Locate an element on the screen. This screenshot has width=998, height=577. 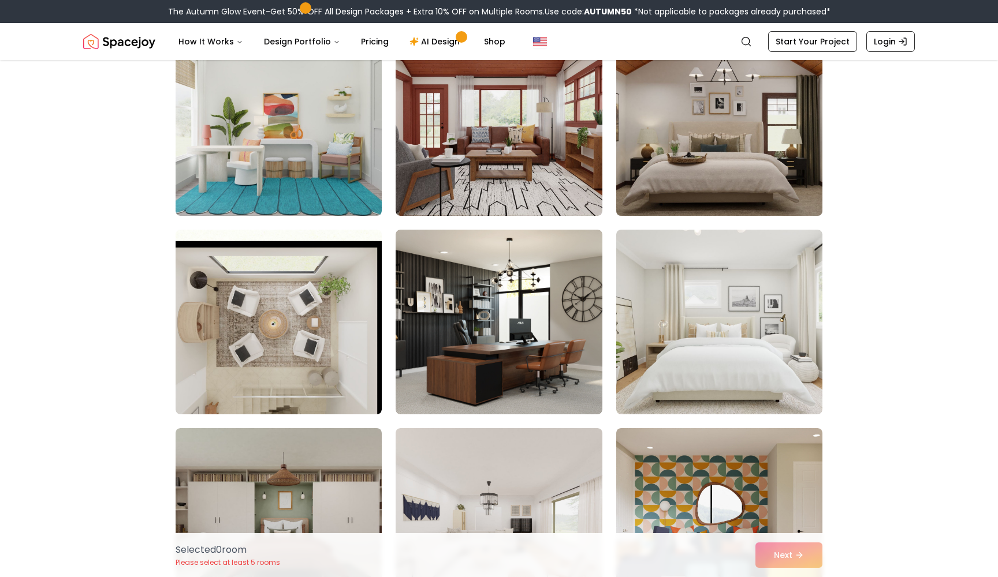
a: Shop is located at coordinates (494, 42).